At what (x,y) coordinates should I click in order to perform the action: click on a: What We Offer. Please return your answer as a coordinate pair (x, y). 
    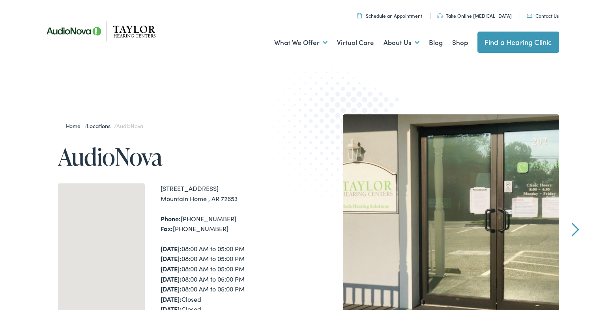
    Looking at the image, I should click on (301, 43).